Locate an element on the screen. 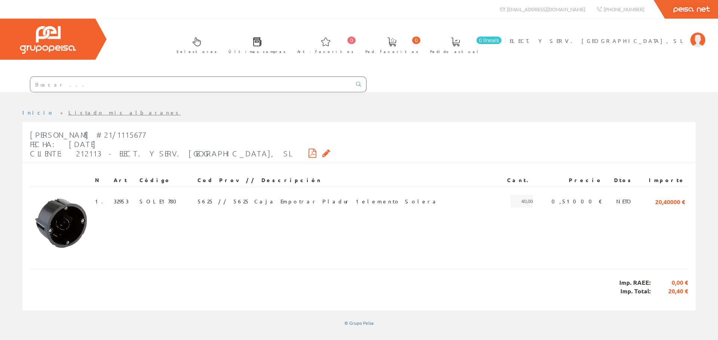 The width and height of the screenshot is (718, 340). span: Últimas compras is located at coordinates (257, 52).